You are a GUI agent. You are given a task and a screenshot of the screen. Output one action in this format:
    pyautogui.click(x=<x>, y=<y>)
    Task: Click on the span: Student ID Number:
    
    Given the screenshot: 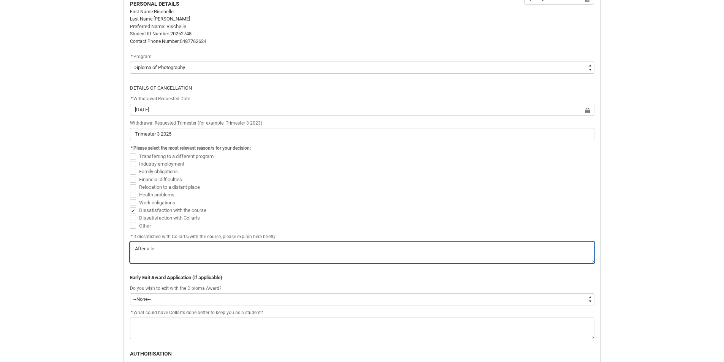 What is the action you would take?
    pyautogui.click(x=150, y=34)
    